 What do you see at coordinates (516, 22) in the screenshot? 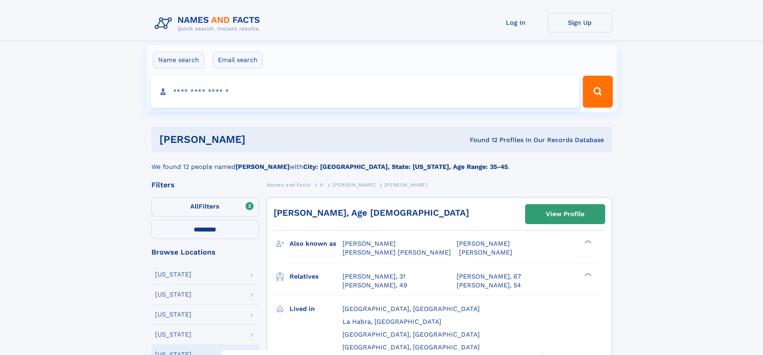
I see `a: Log In` at bounding box center [516, 22].